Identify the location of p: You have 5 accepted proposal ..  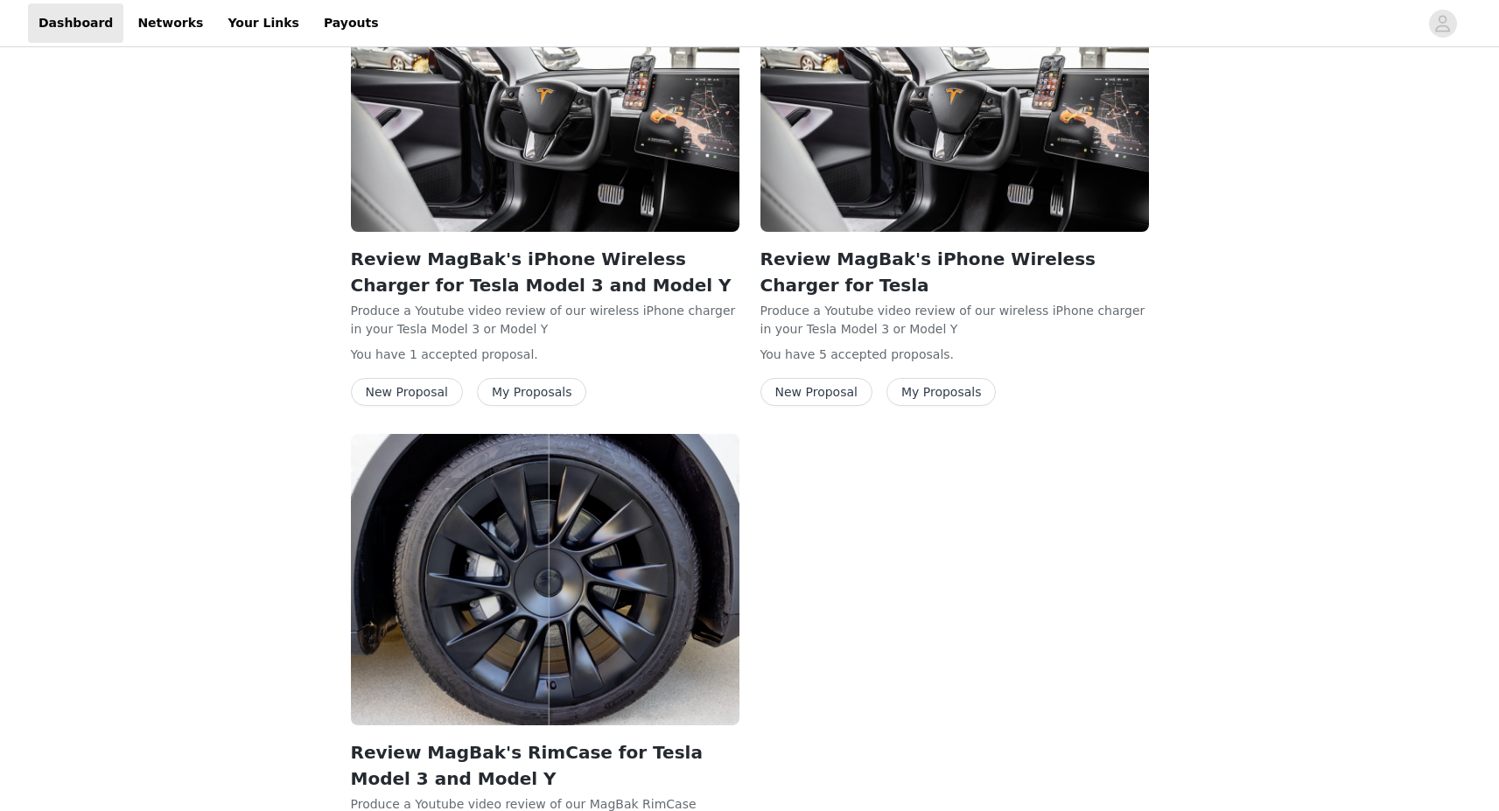
(954, 354).